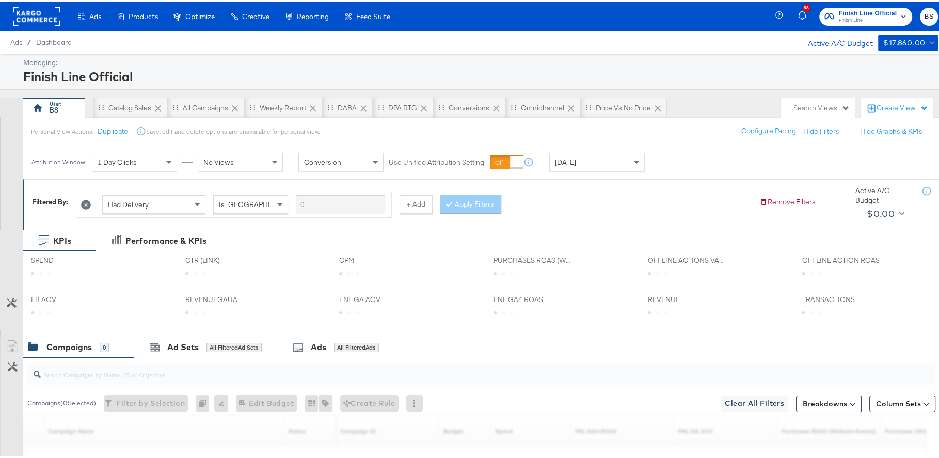 The height and width of the screenshot is (458, 939). I want to click on span: Creative, so click(256, 14).